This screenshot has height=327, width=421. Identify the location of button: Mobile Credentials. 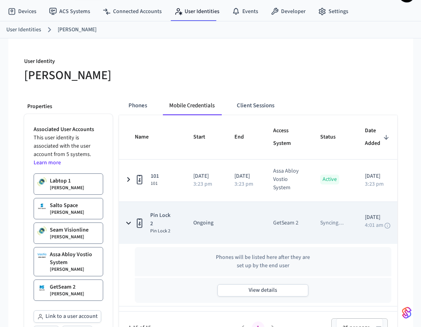
(192, 106).